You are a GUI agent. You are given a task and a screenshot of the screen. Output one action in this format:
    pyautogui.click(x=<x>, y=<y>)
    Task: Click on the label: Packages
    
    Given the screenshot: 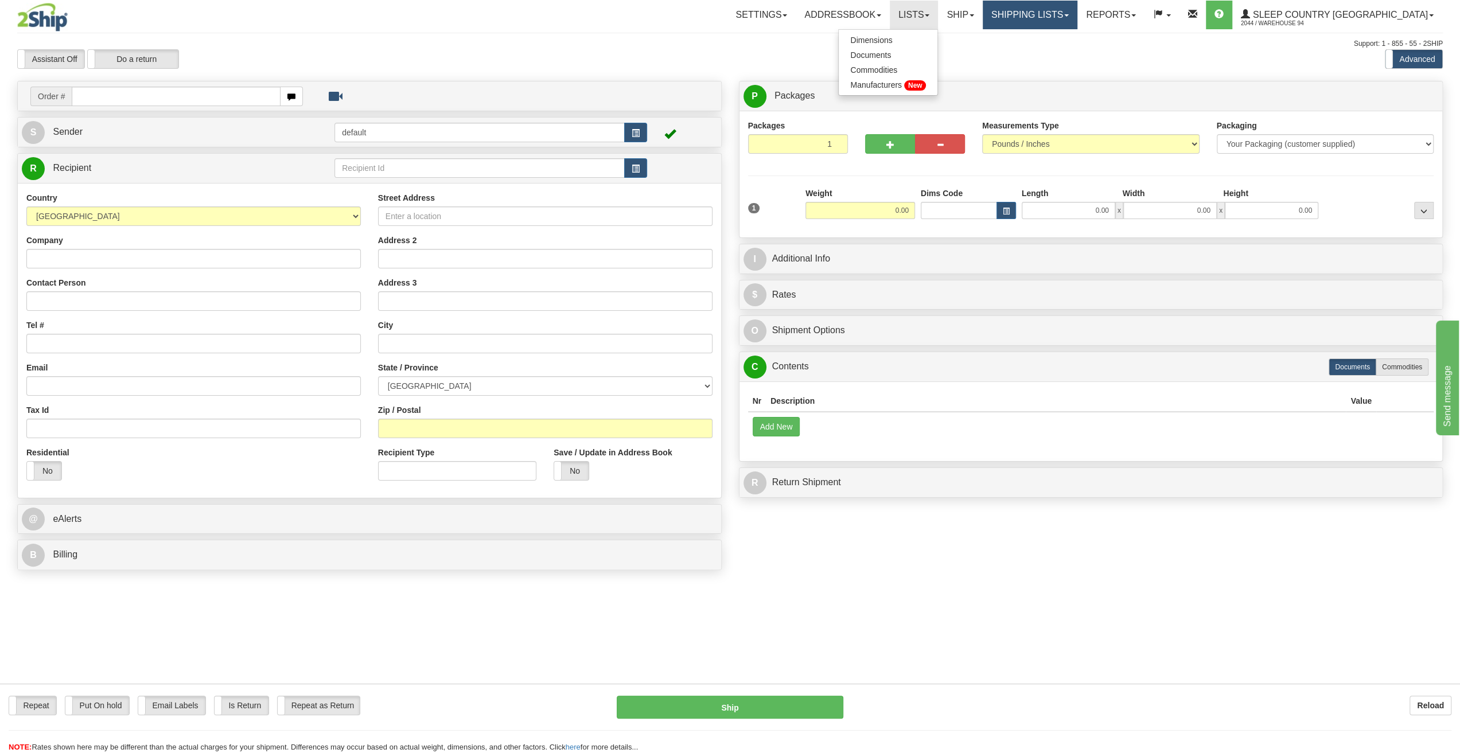 What is the action you would take?
    pyautogui.click(x=766, y=126)
    